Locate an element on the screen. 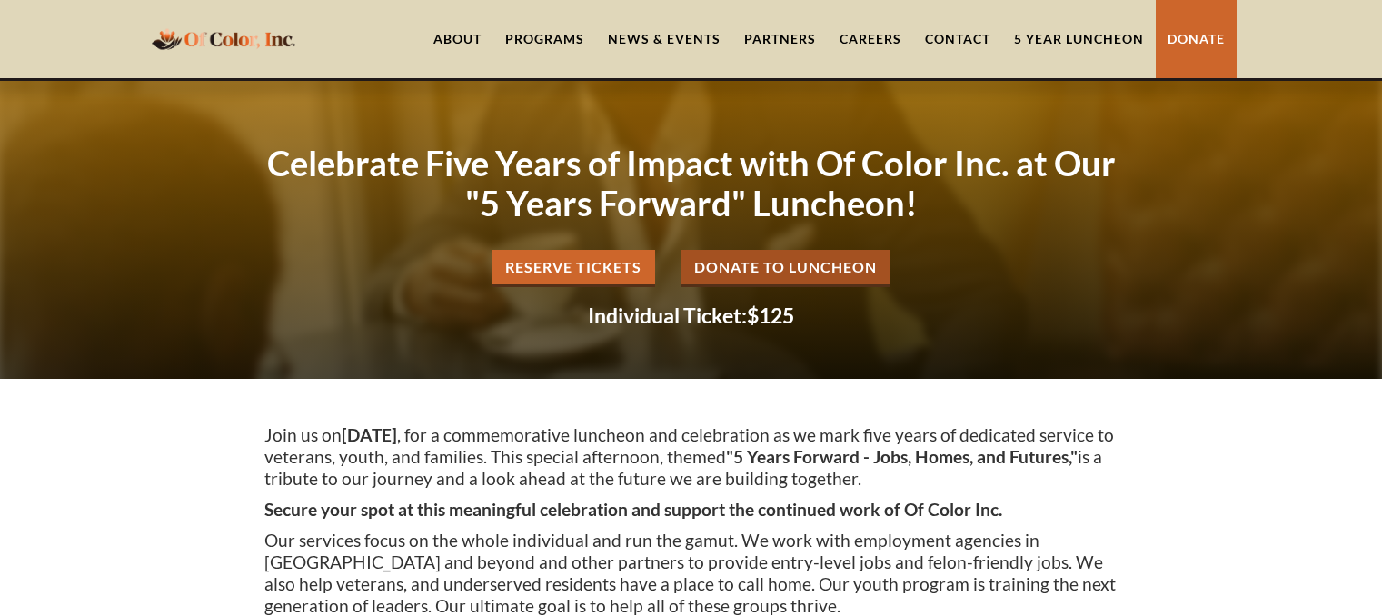 This screenshot has height=616, width=1382. h2: $125 is located at coordinates (691, 315).